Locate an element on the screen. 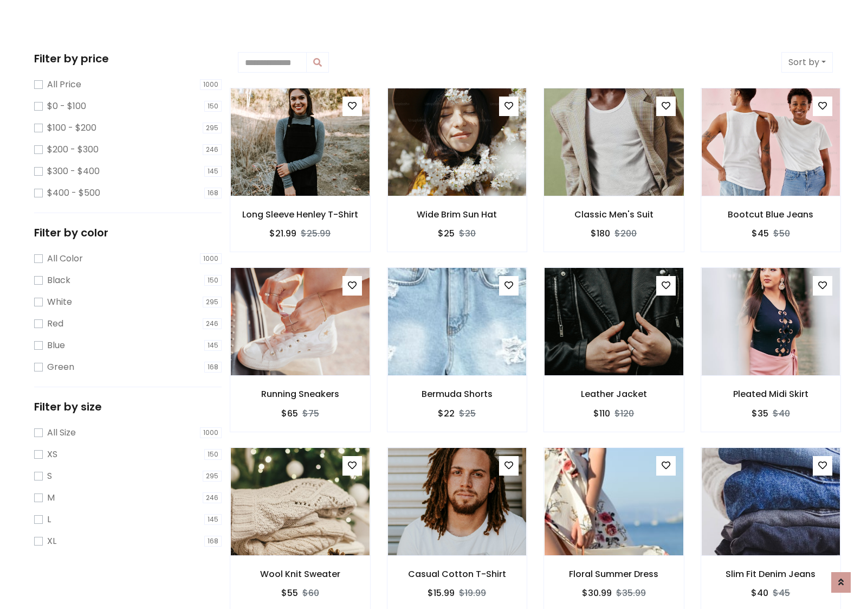 This screenshot has height=609, width=867. del: $50 is located at coordinates (782, 233).